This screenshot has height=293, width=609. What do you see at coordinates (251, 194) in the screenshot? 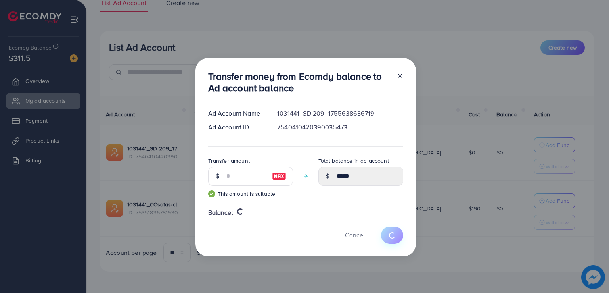
I see `small: This amount is suitable` at bounding box center [251, 194].